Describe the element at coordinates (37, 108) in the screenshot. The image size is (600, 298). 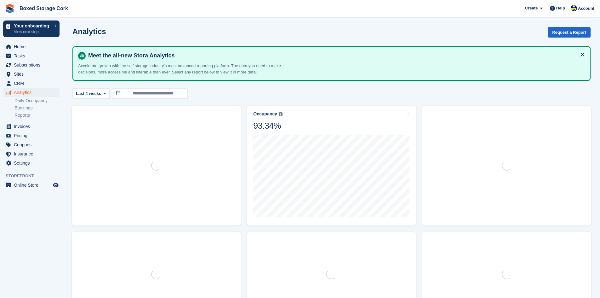
I see `a: Bookings` at that location.